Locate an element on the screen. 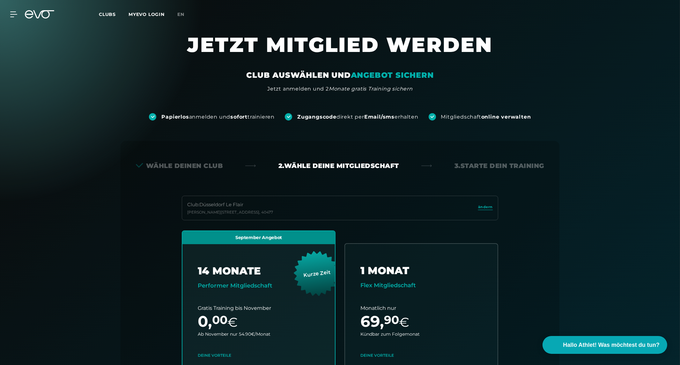  div: 3. Starte dein Training is located at coordinates (499, 166).